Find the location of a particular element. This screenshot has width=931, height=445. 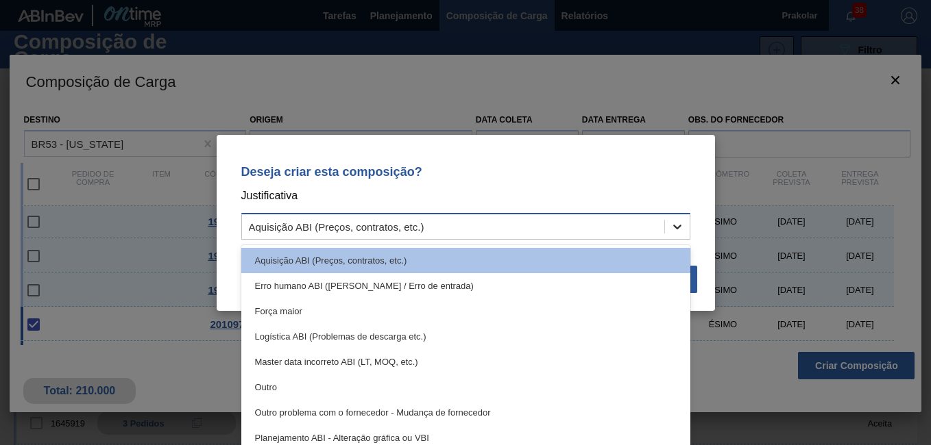

p: Deseja criar esta composição? is located at coordinates (465, 172).